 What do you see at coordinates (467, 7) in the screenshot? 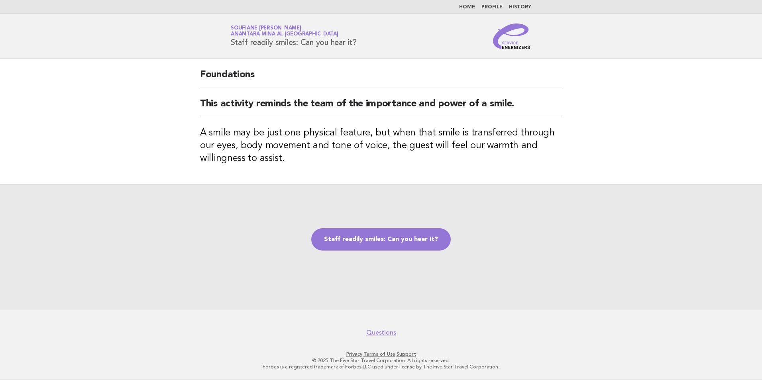
I see `a: Home` at bounding box center [467, 7].